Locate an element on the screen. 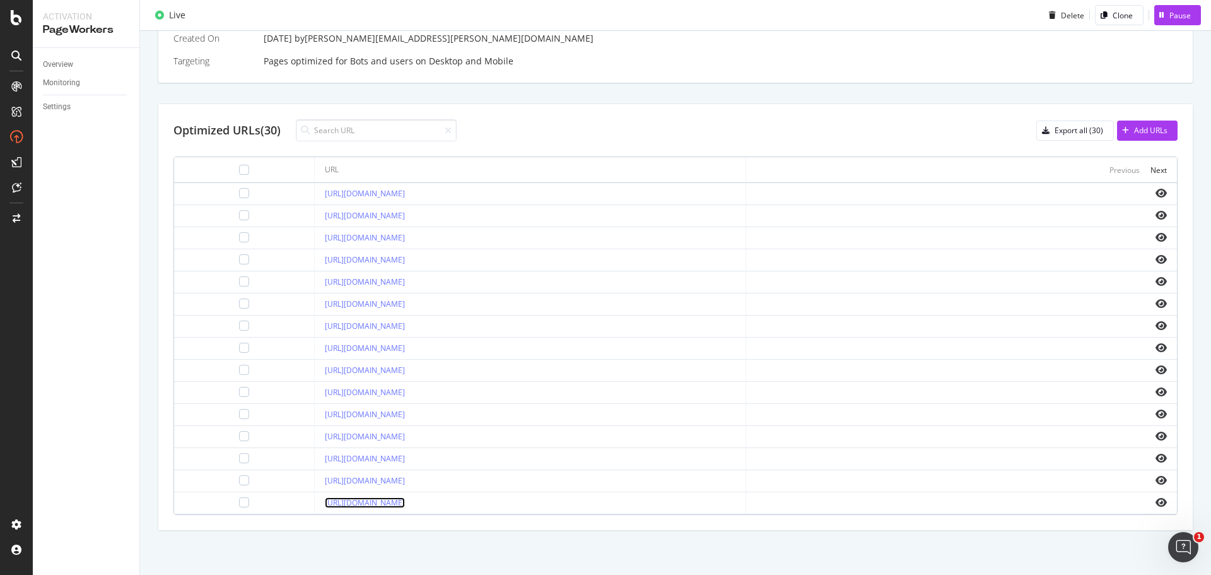 This screenshot has width=1211, height=575. div: Monitoring is located at coordinates (61, 83).